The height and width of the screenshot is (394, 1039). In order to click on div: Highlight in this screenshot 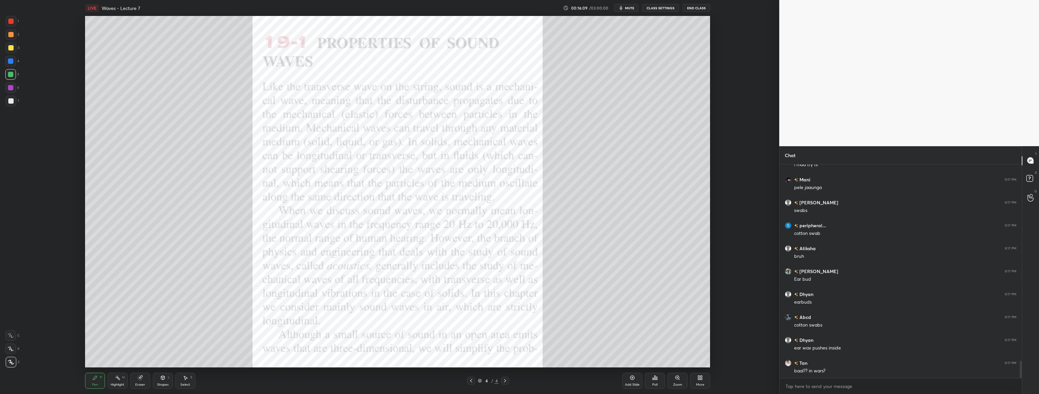, I will do `click(117, 385)`.